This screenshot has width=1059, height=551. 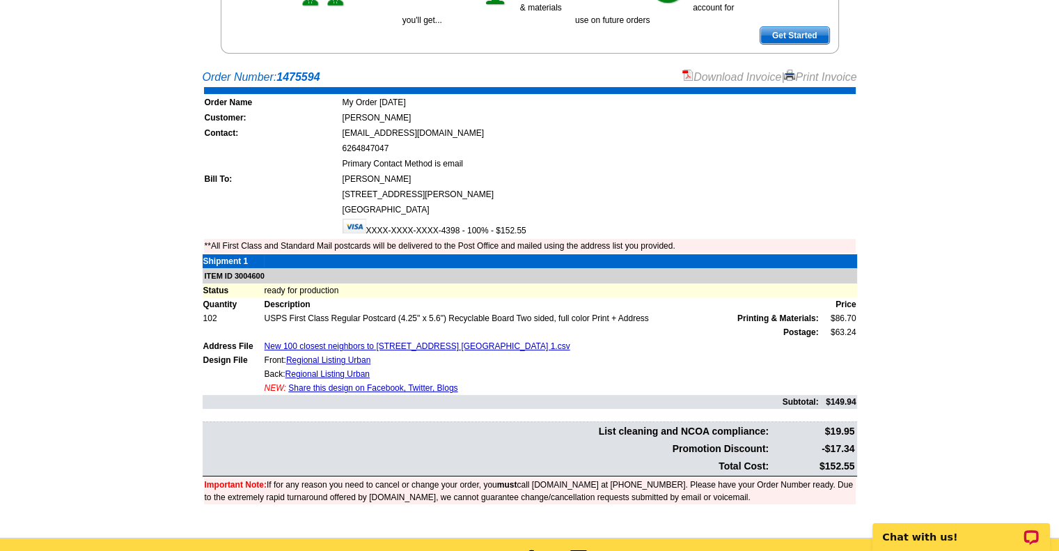 I want to click on td: $149.94, so click(x=838, y=402).